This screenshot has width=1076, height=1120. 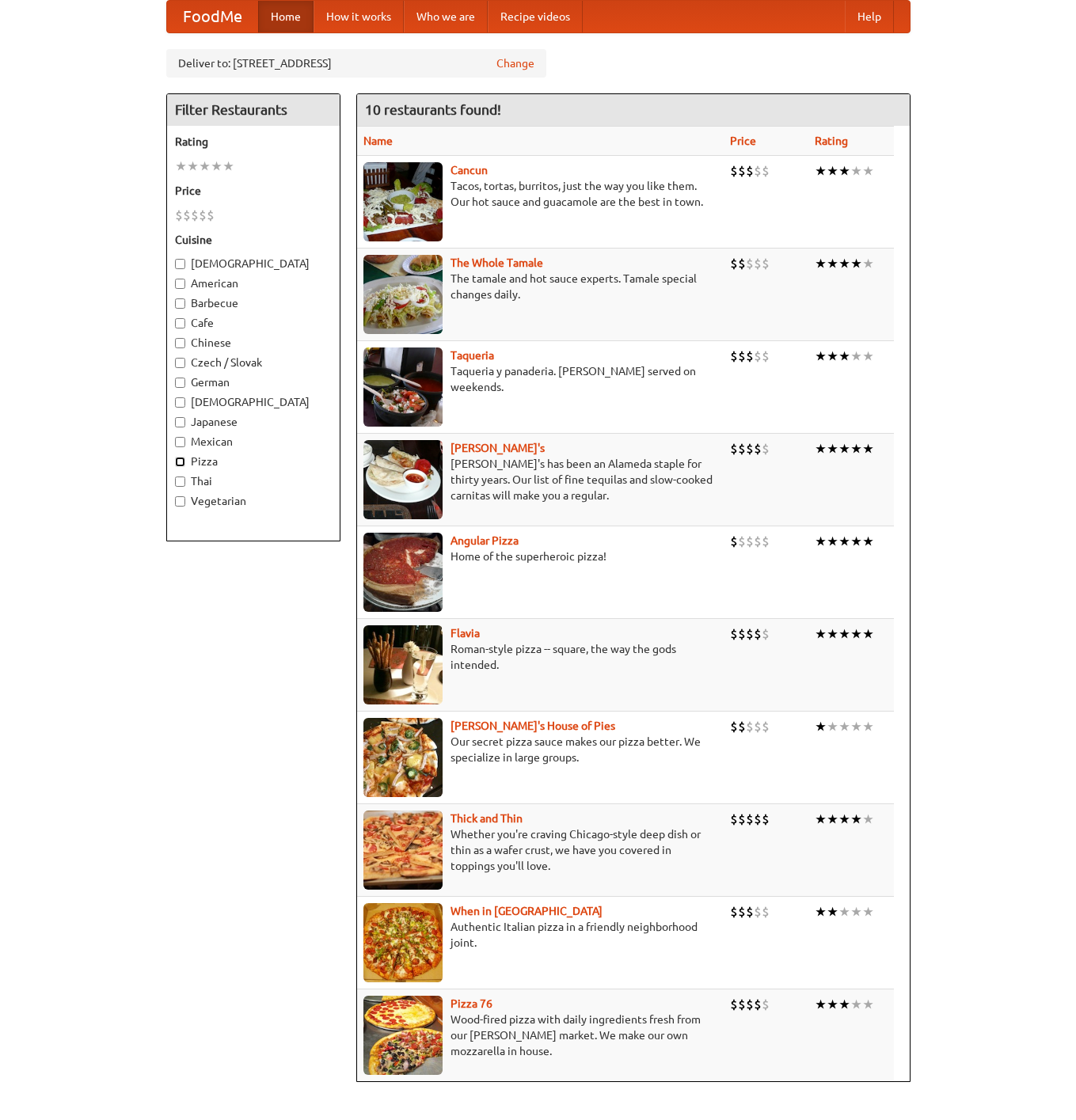 What do you see at coordinates (743, 141) in the screenshot?
I see `a: Price` at bounding box center [743, 141].